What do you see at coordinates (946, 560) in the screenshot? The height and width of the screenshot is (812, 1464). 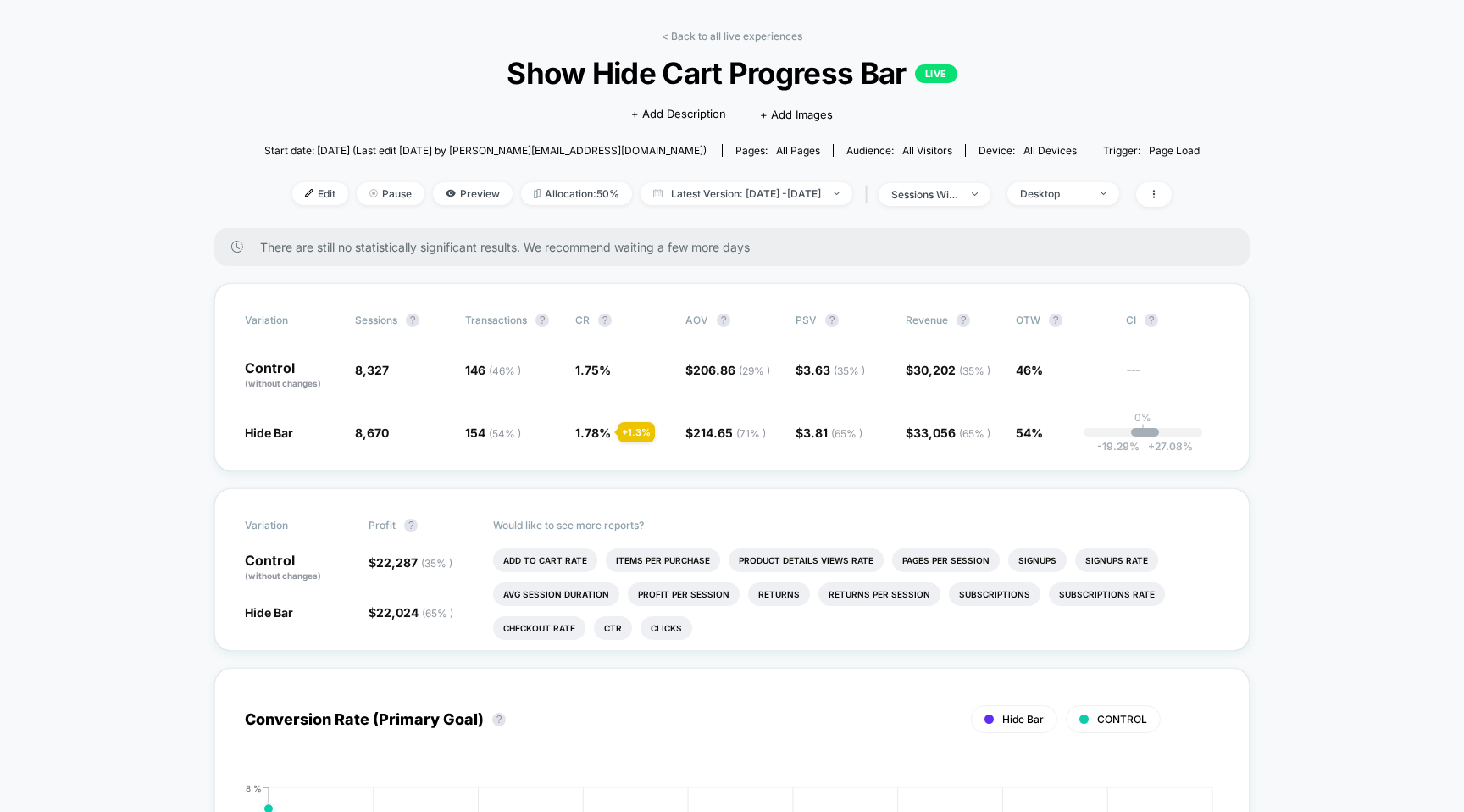 I see `li: Pages Per Session` at bounding box center [946, 560].